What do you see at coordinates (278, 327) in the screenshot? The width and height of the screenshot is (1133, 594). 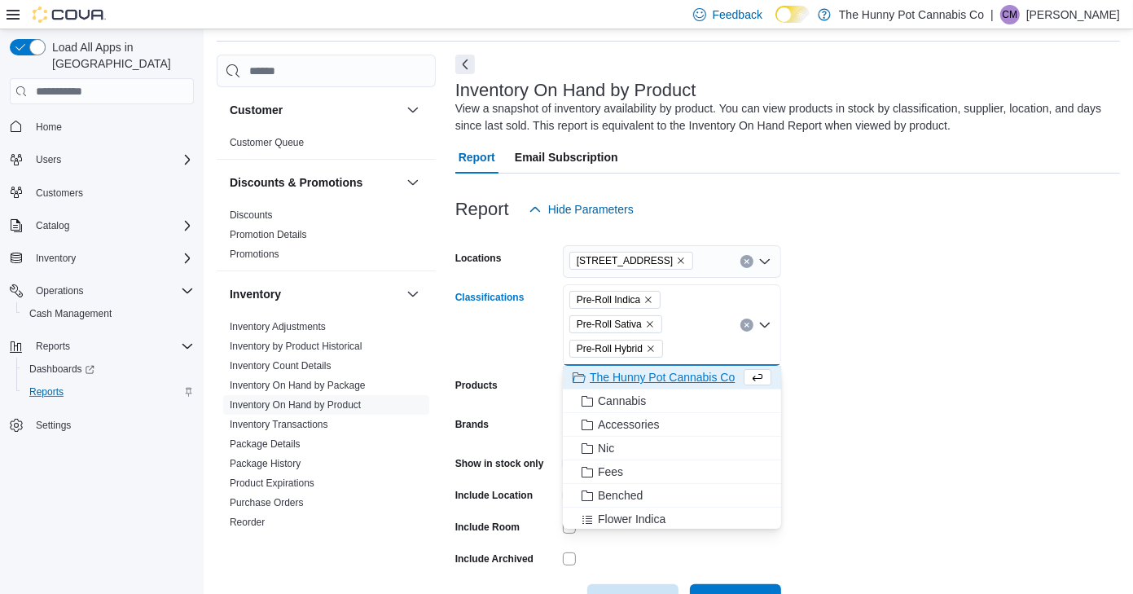 I see `span: Inventory Adjustments` at bounding box center [278, 327].